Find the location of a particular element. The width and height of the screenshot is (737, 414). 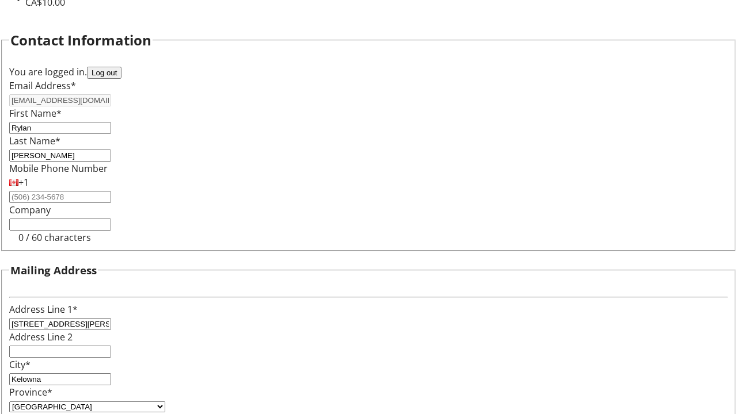

input: Address is located at coordinates (60, 324).